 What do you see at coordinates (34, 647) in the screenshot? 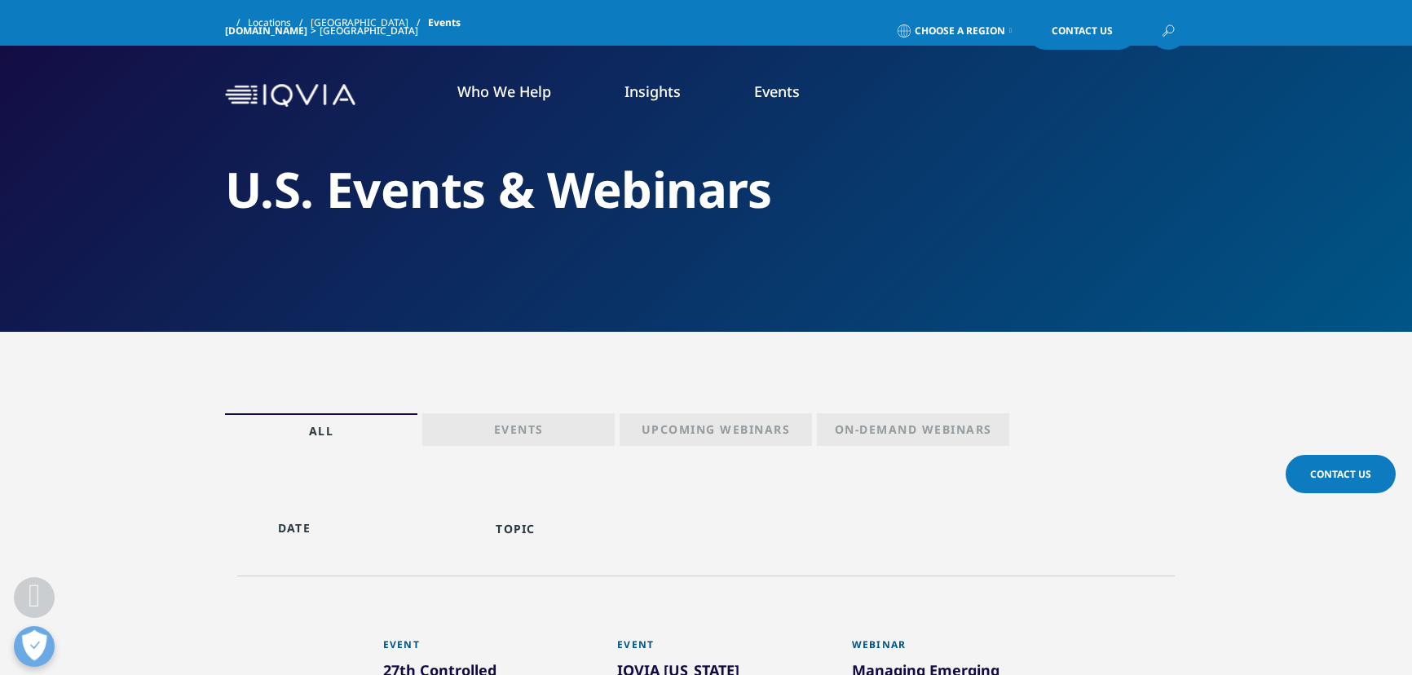
I see `button: Open Preferences` at bounding box center [34, 647].